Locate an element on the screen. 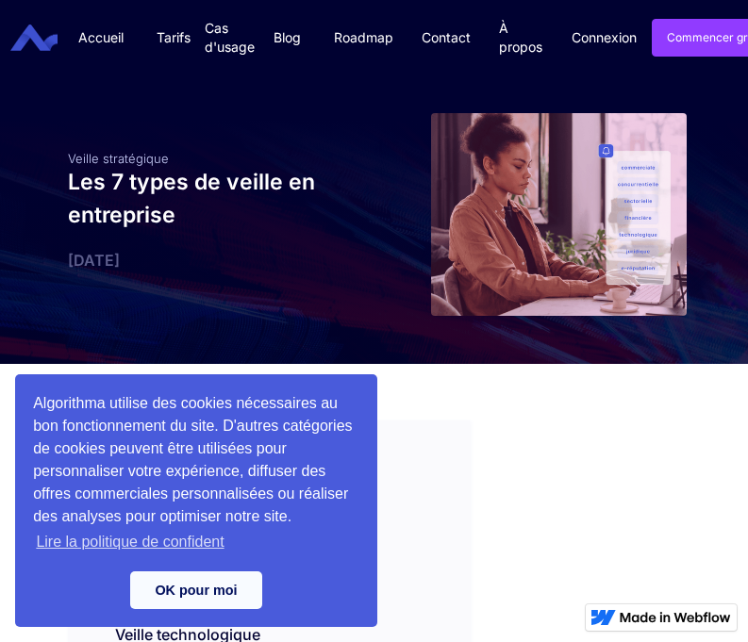  div: Cas d'usage is located at coordinates (229, 38).